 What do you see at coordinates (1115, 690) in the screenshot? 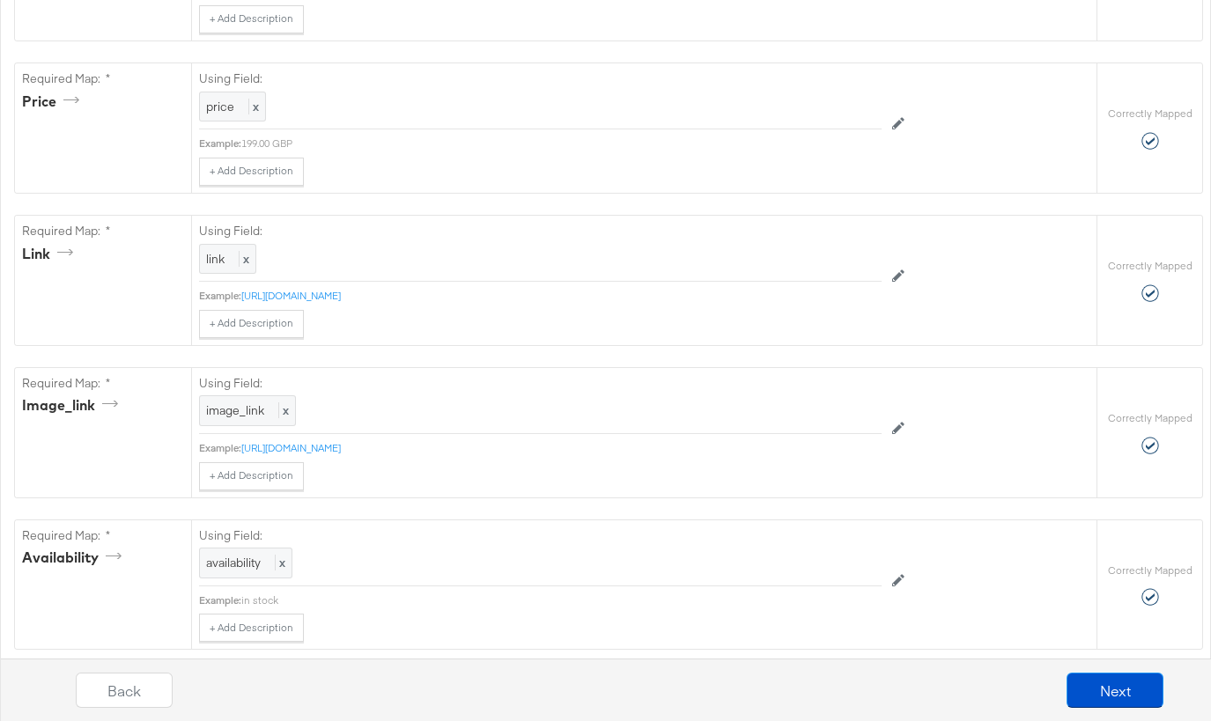
I see `button: Next` at bounding box center [1115, 690].